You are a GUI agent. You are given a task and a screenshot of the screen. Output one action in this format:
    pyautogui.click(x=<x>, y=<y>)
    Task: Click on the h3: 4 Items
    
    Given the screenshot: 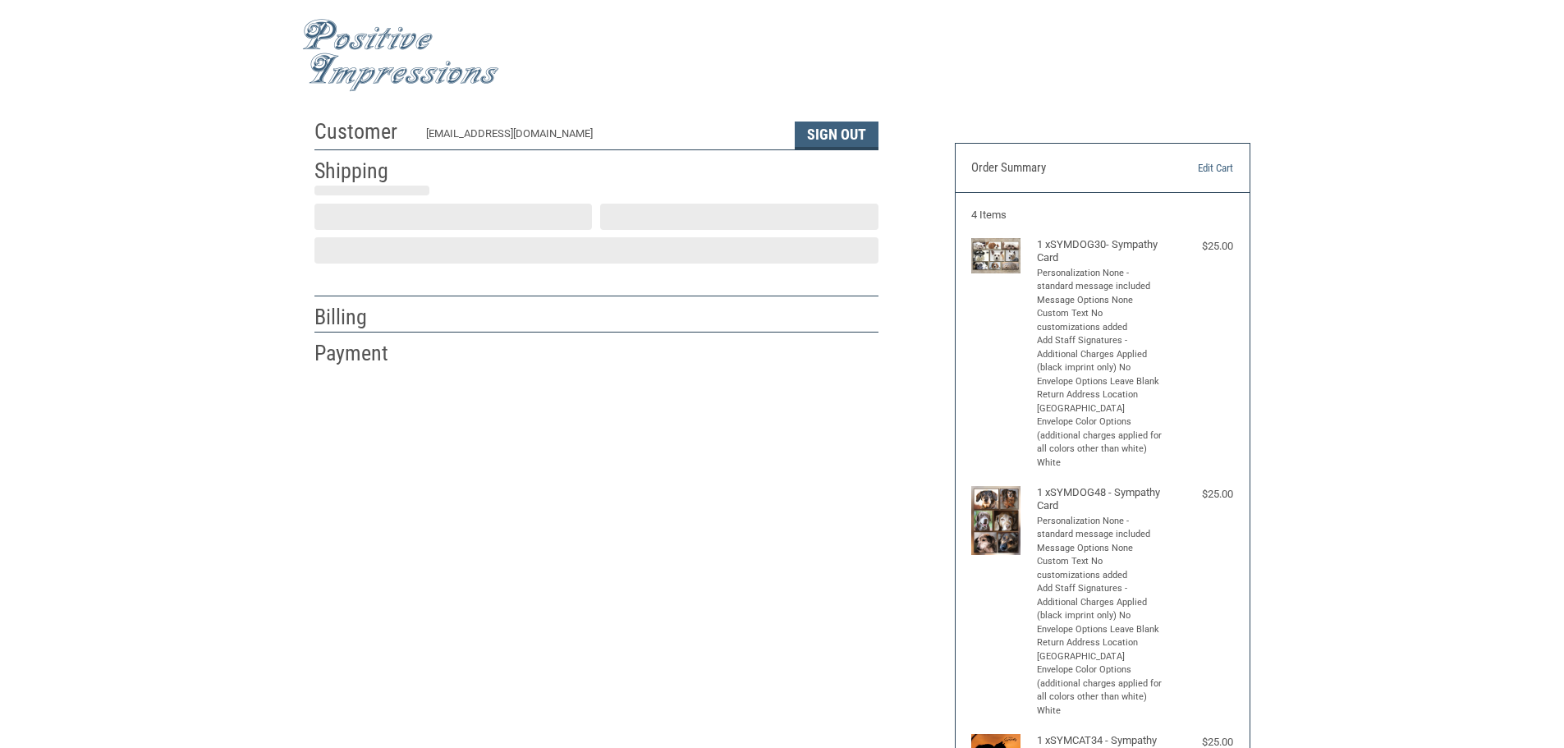 What is the action you would take?
    pyautogui.click(x=1101, y=215)
    